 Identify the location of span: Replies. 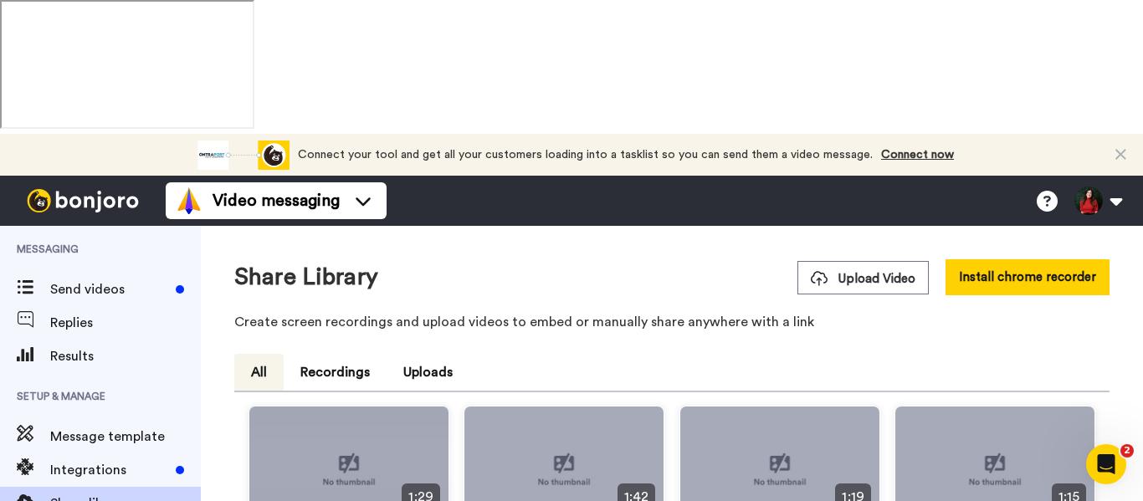
(126, 323).